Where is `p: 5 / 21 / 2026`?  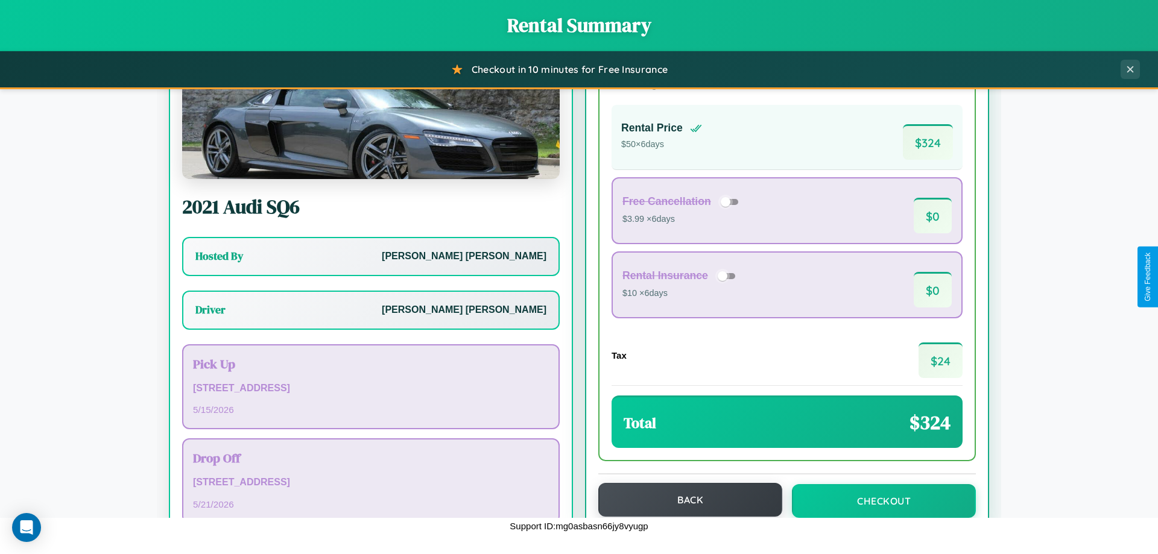
p: 5 / 21 / 2026 is located at coordinates (371, 504).